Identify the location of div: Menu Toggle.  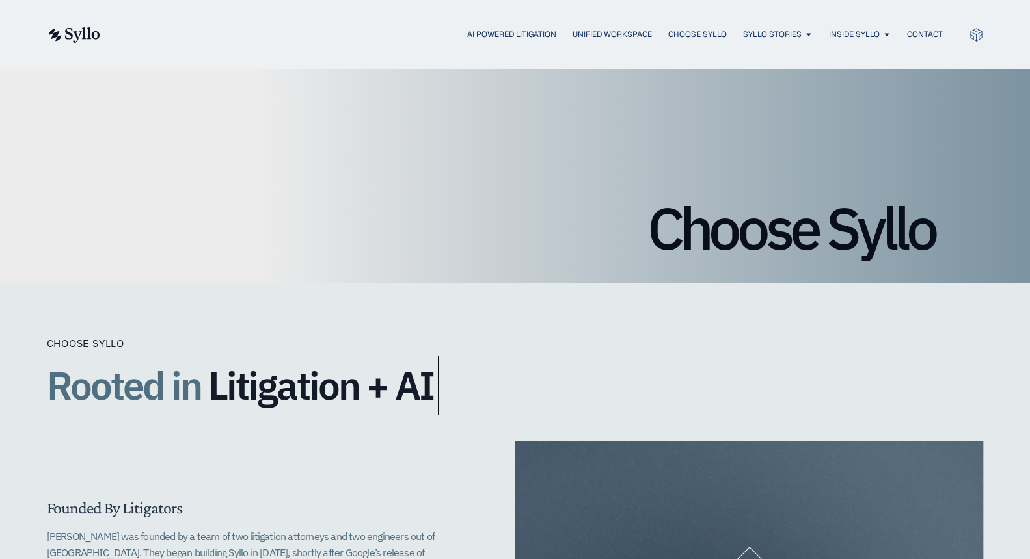
(534, 34).